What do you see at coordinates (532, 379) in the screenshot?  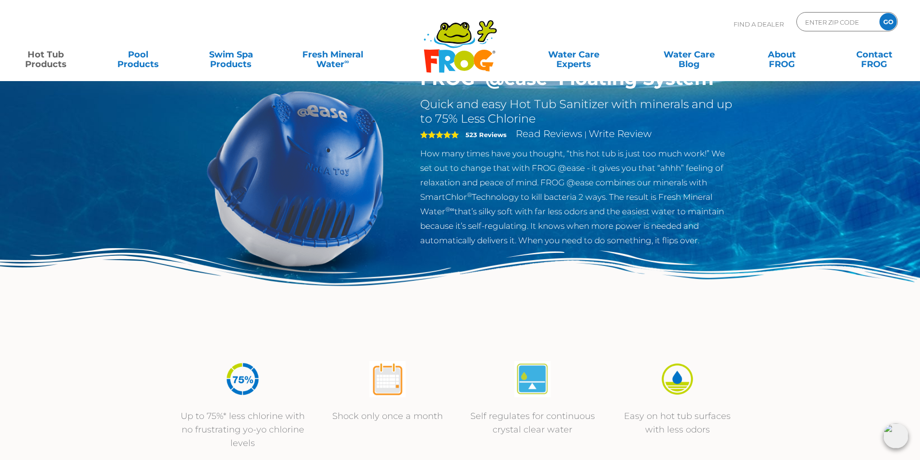 I see `img: atease-icon-self-regulates` at bounding box center [532, 379].